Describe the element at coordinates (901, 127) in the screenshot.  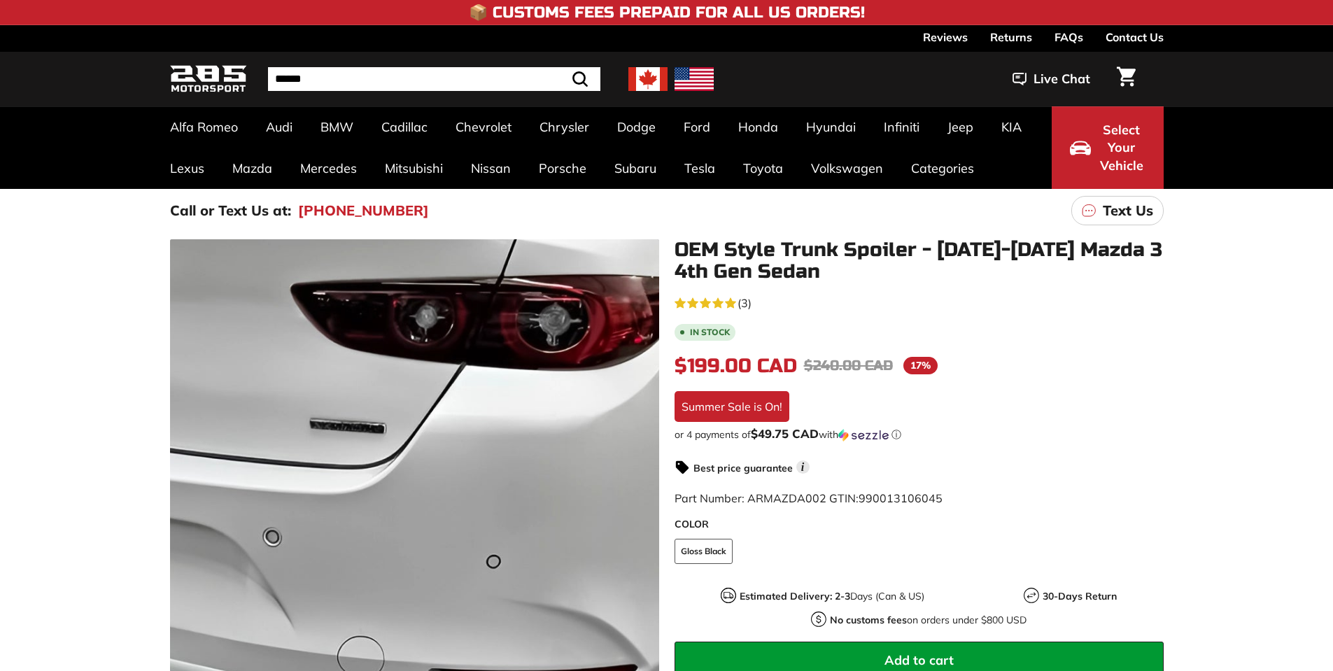
I see `a: Infiniti` at that location.